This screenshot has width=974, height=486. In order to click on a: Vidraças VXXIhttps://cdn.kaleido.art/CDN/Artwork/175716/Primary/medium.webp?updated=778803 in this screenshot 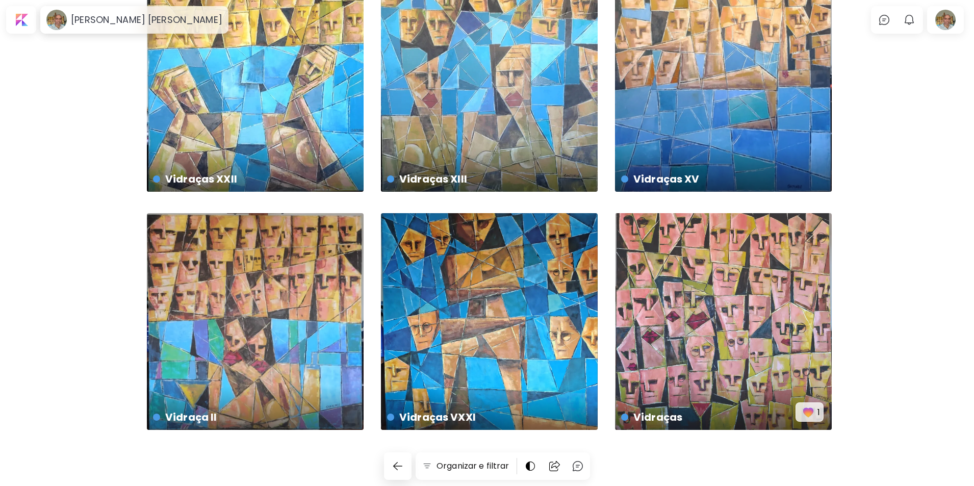, I will do `click(489, 321)`.